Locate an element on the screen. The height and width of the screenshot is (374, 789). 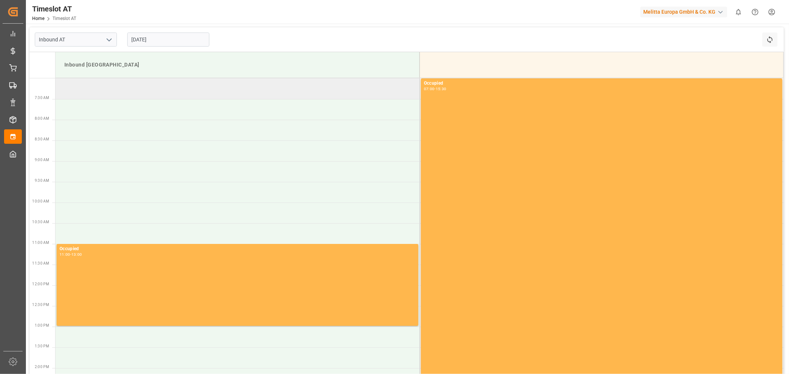
div: 07:00 is located at coordinates (429, 89).